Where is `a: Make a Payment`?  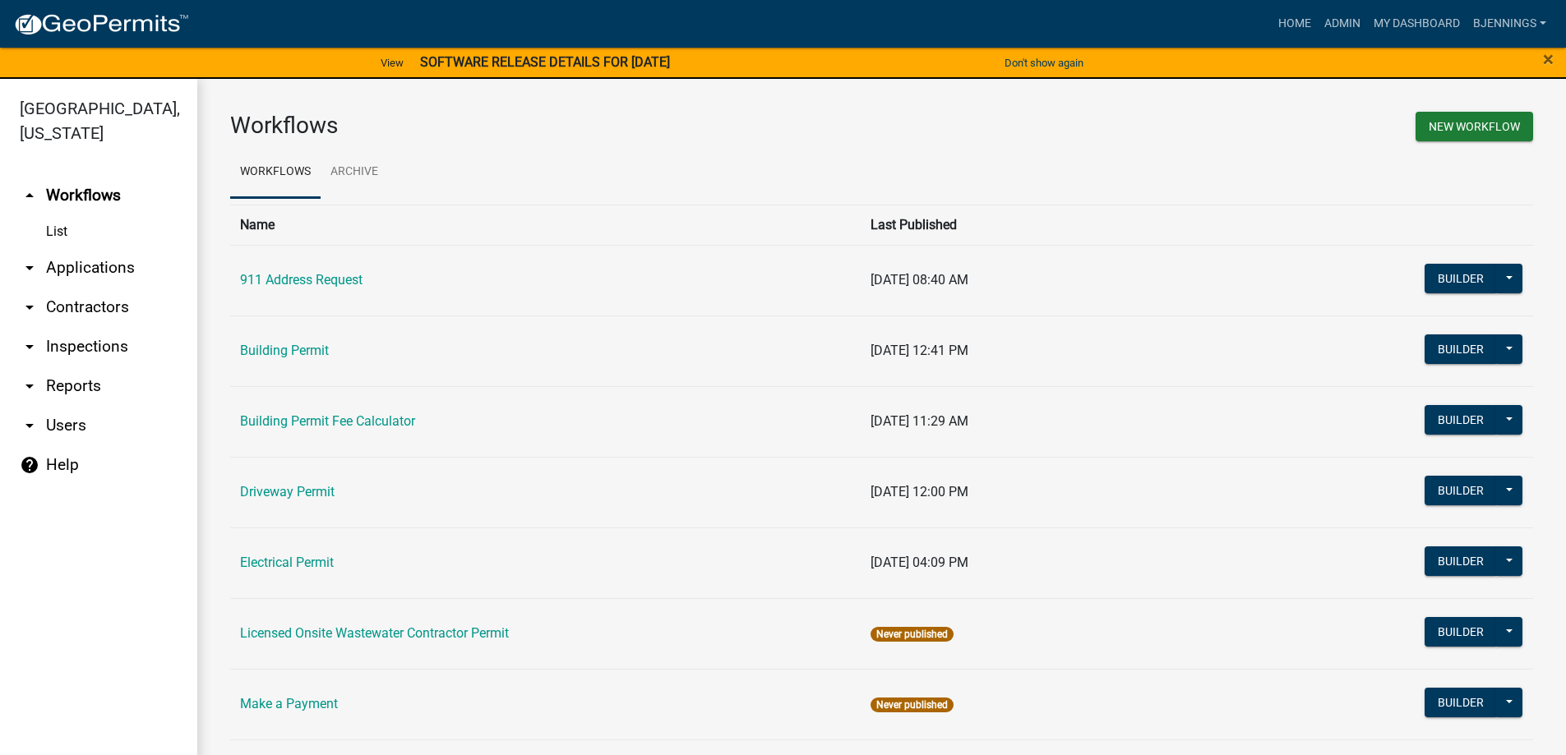
a: Make a Payment is located at coordinates (288, 703).